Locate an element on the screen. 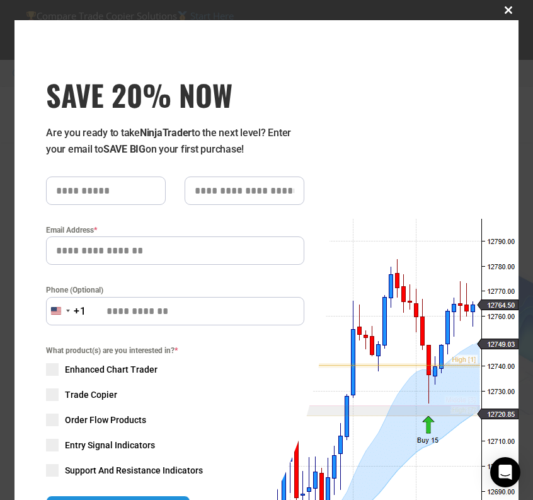 Image resolution: width=533 pixels, height=500 pixels. label: Support And Resistance Indicators is located at coordinates (175, 470).